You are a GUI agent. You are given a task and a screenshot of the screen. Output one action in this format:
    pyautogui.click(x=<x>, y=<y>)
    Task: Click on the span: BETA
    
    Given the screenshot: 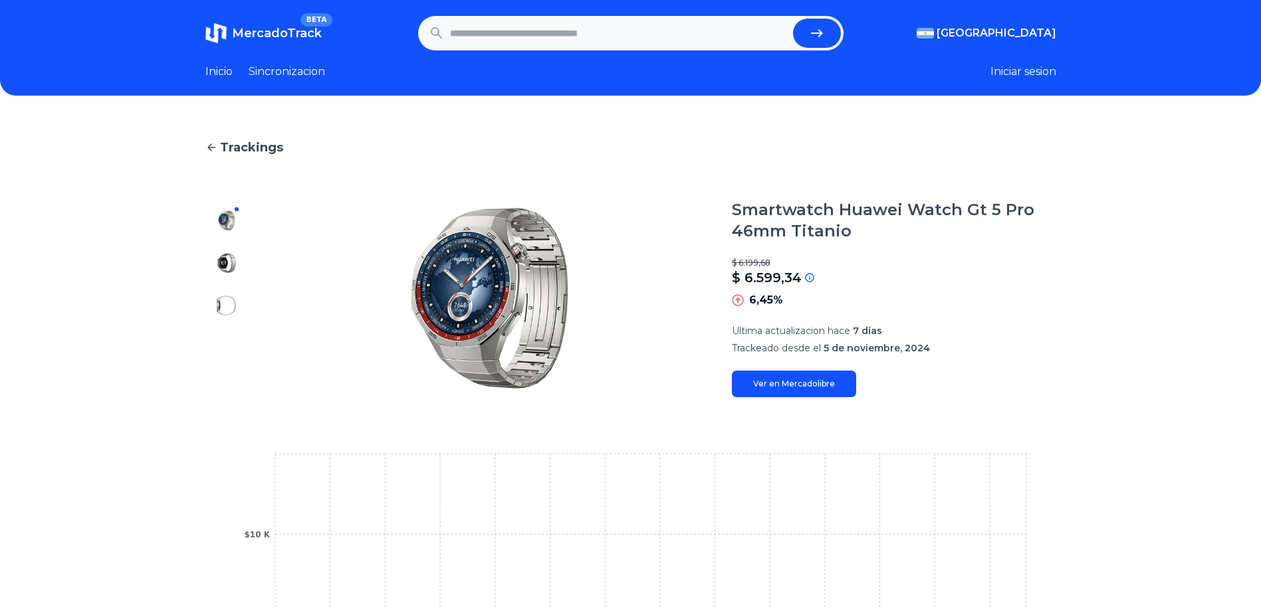 What is the action you would take?
    pyautogui.click(x=316, y=20)
    